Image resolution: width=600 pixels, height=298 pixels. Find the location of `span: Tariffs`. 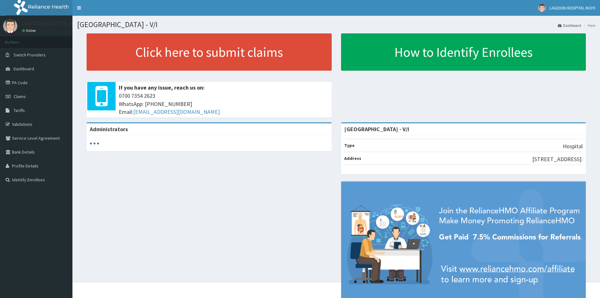

span: Tariffs is located at coordinates (19, 110).